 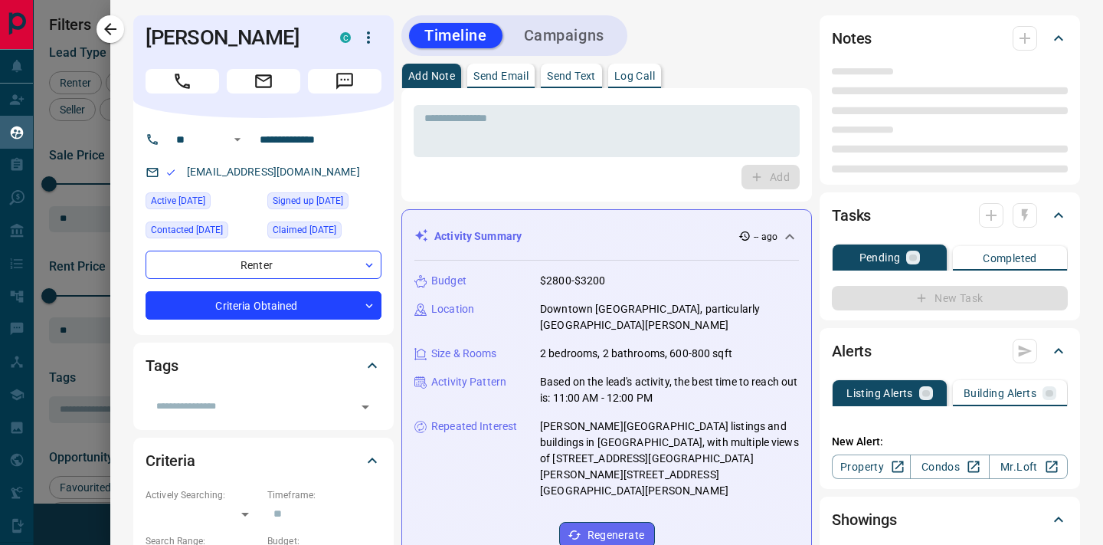 I want to click on p: New Alert:, so click(x=950, y=441).